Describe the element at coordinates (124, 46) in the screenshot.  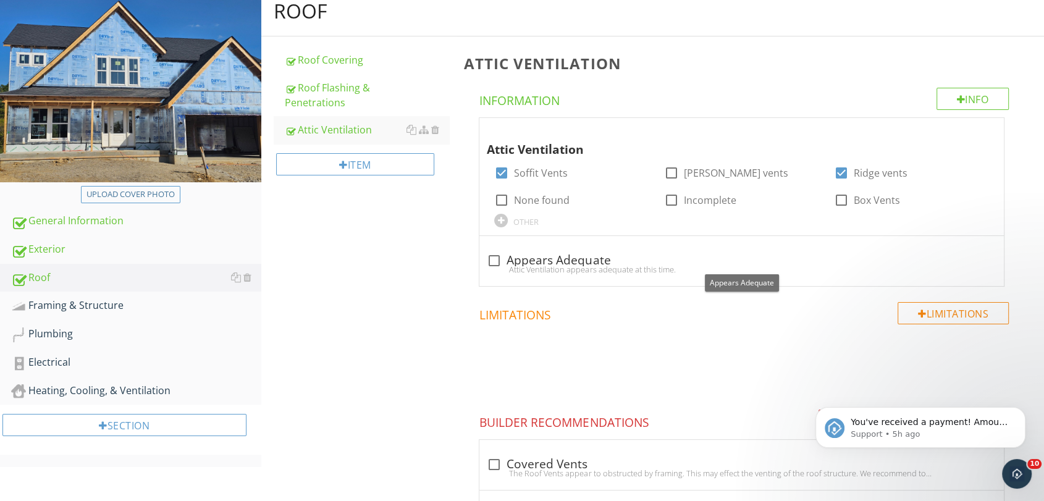
I see `div: message notification from Support, 5h ago. You've received a payment! Amount $664.00 Fee $0.00 Ne...` at that location.